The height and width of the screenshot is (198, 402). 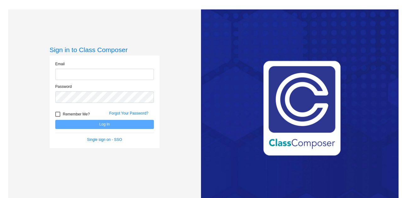 What do you see at coordinates (129, 113) in the screenshot?
I see `a: Forgot Your Password?` at bounding box center [129, 113].